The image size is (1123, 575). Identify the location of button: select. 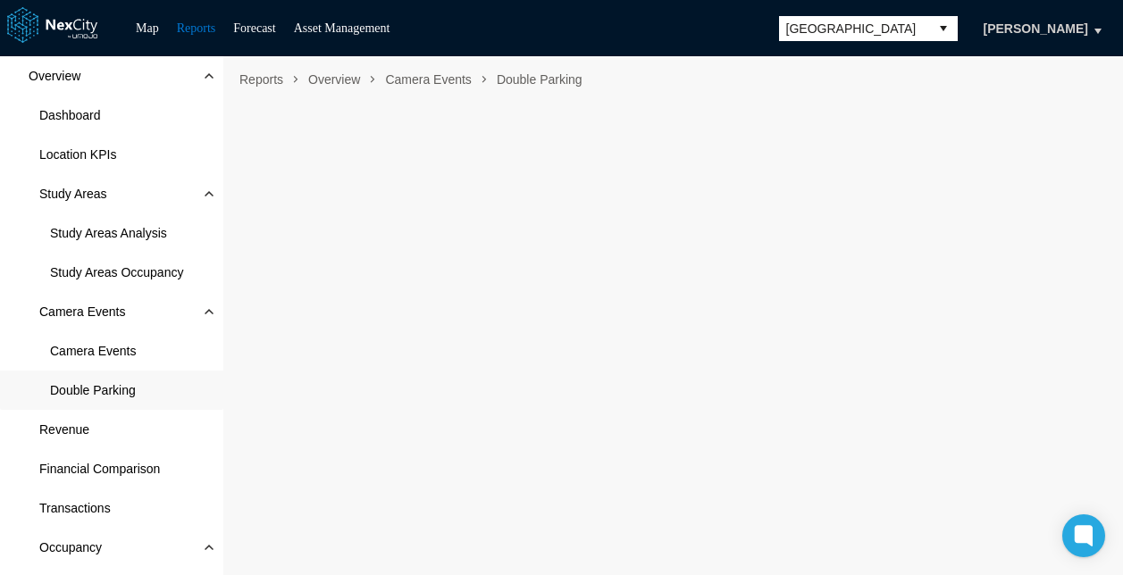
(943, 29).